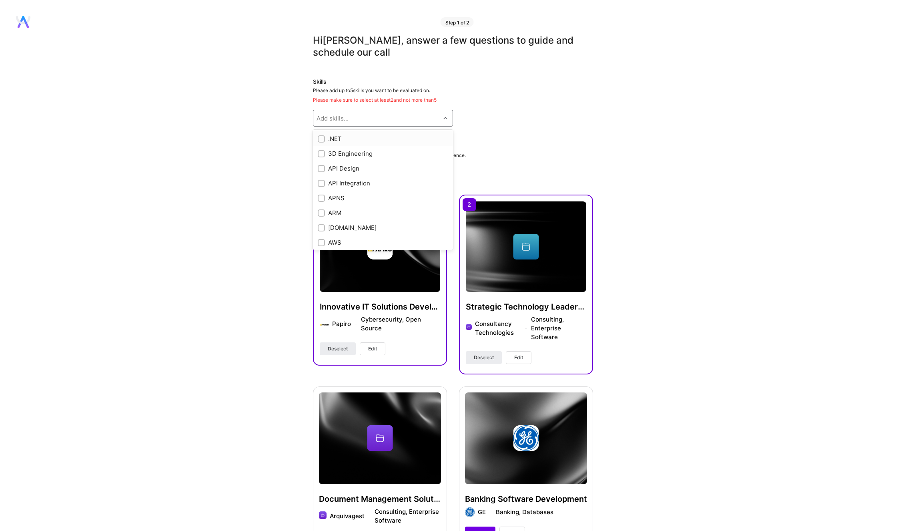  What do you see at coordinates (383, 183) in the screenshot?
I see `div: API Integration` at bounding box center [383, 183].